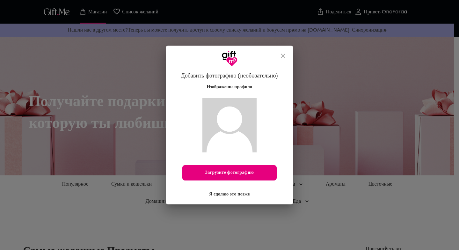  What do you see at coordinates (230, 76) in the screenshot?
I see `ya-tr-span: Добавить фотографию (необязательно)` at bounding box center [230, 76].